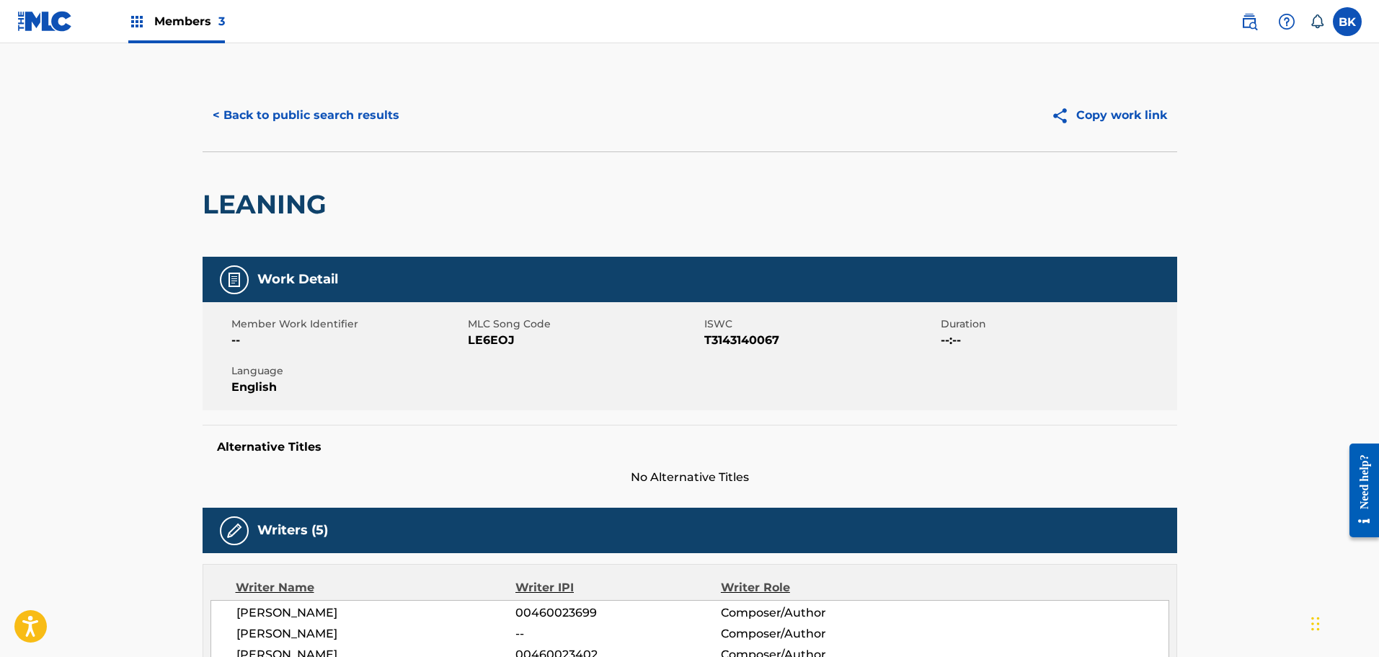  I want to click on button: < Back to public search results, so click(306, 115).